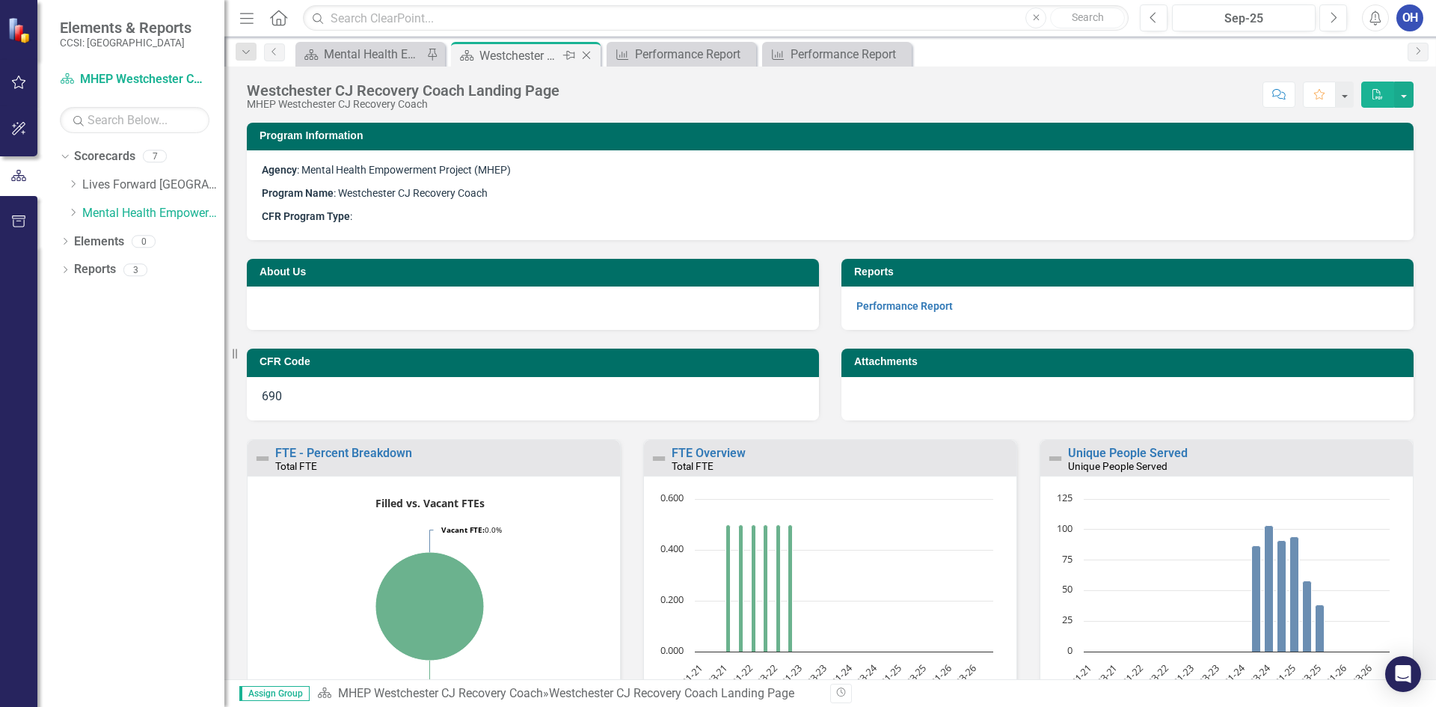  Describe the element at coordinates (343, 452) in the screenshot. I see `a: FTE - Percent Breakdown` at that location.